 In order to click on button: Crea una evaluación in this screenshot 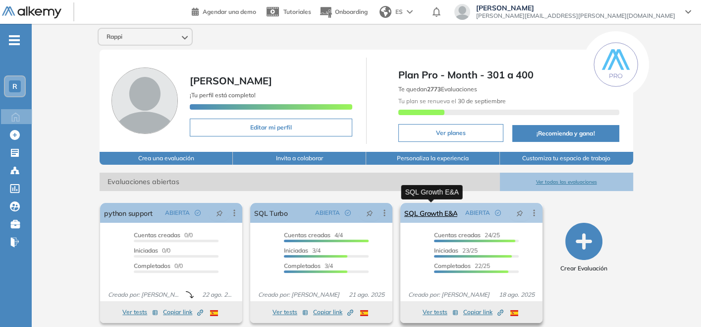, I will do `click(166, 158)`.